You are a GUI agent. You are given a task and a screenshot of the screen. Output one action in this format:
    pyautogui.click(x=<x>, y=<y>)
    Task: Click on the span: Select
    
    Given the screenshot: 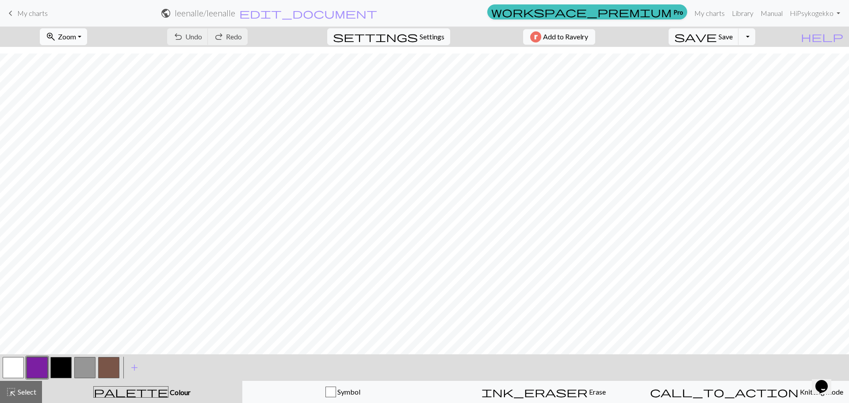 What is the action you would take?
    pyautogui.click(x=26, y=391)
    